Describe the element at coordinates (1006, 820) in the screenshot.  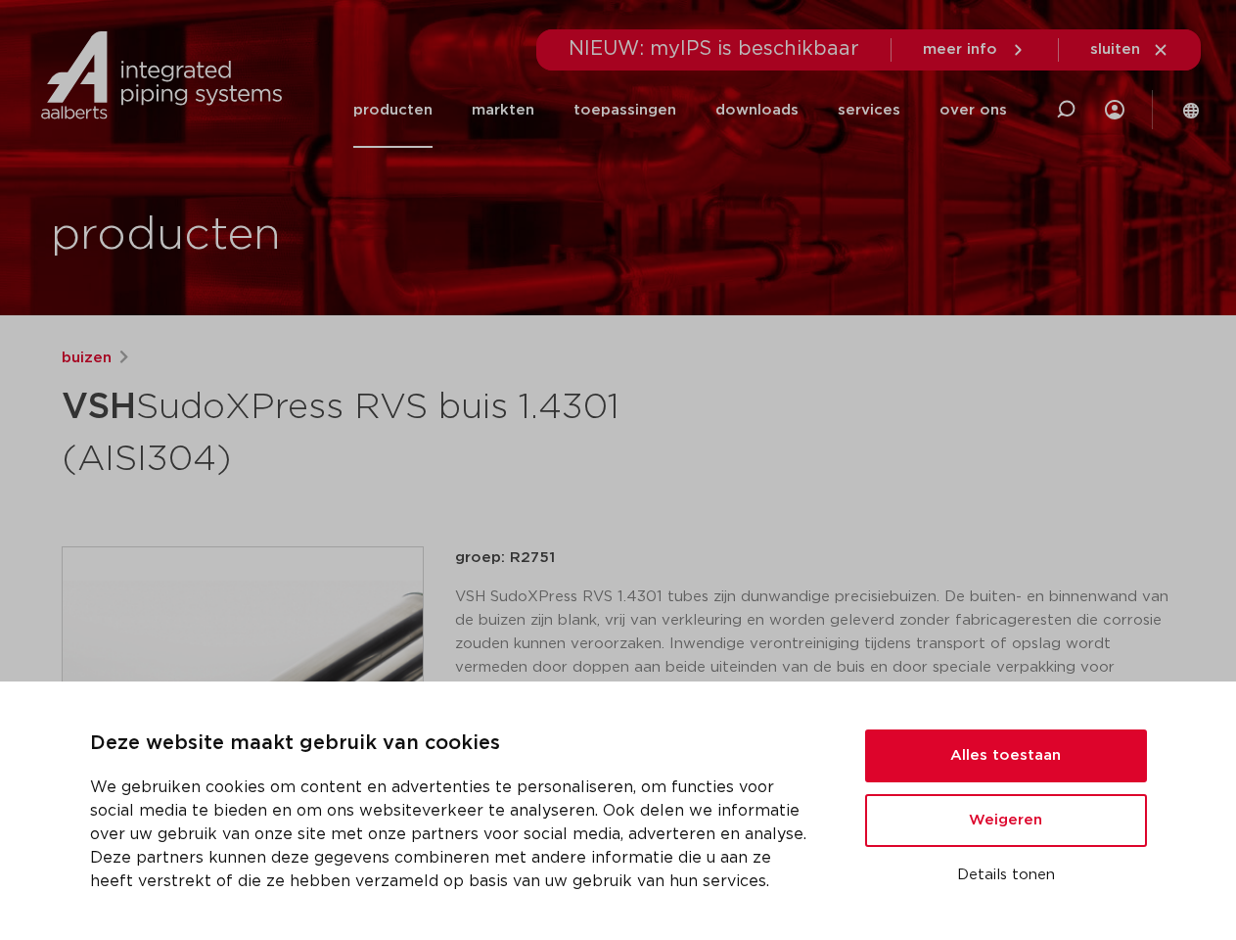
I see `button: Weigeren` at that location.